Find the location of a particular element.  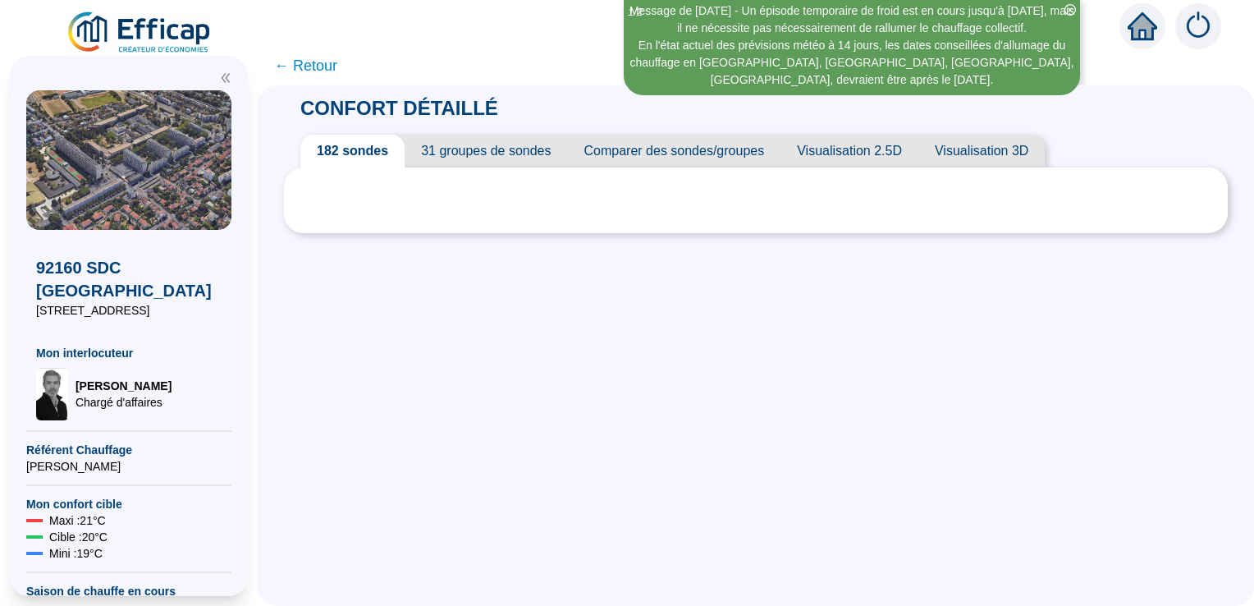

span: Chargé d'affaires is located at coordinates (123, 402).